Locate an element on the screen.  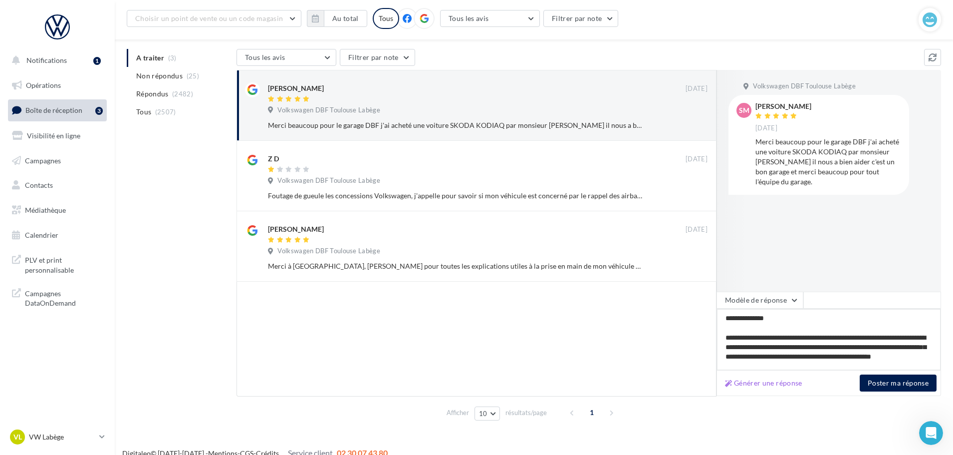
button: Générer une réponse is located at coordinates (763, 383).